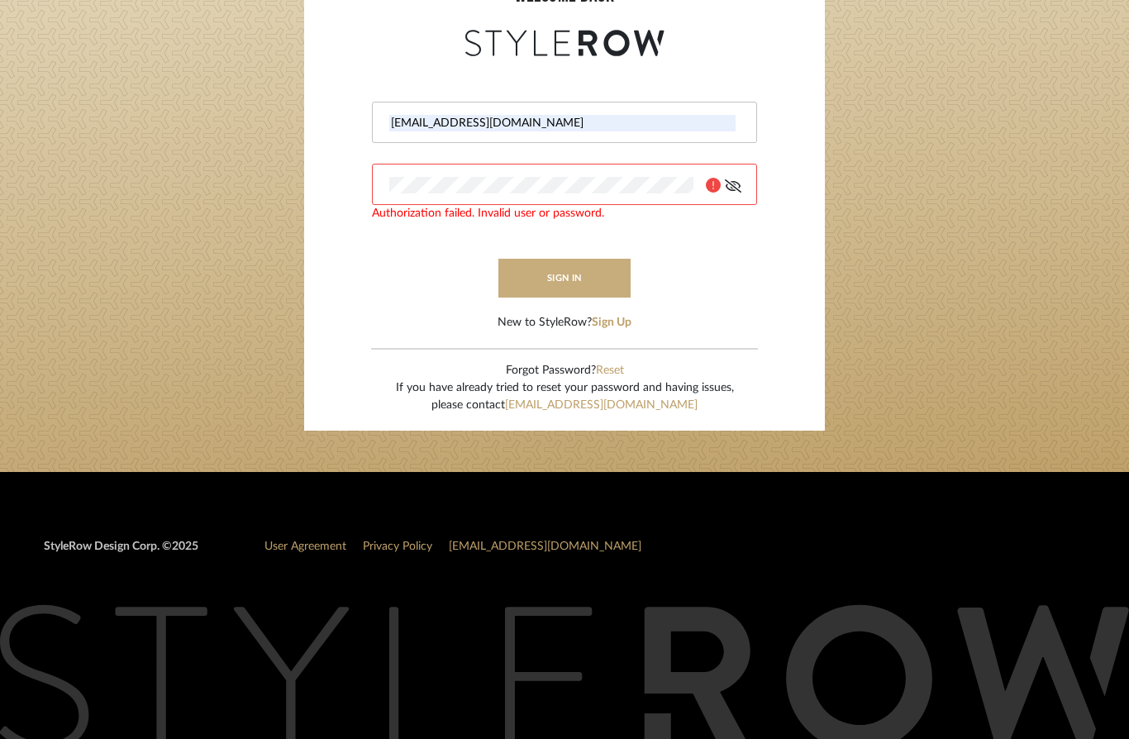 This screenshot has width=1129, height=739. I want to click on div: New to StyleRow?, so click(564, 322).